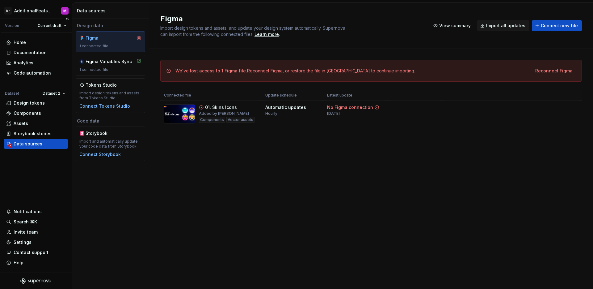  Describe the element at coordinates (28, 211) in the screenshot. I see `div: Notifications` at that location.